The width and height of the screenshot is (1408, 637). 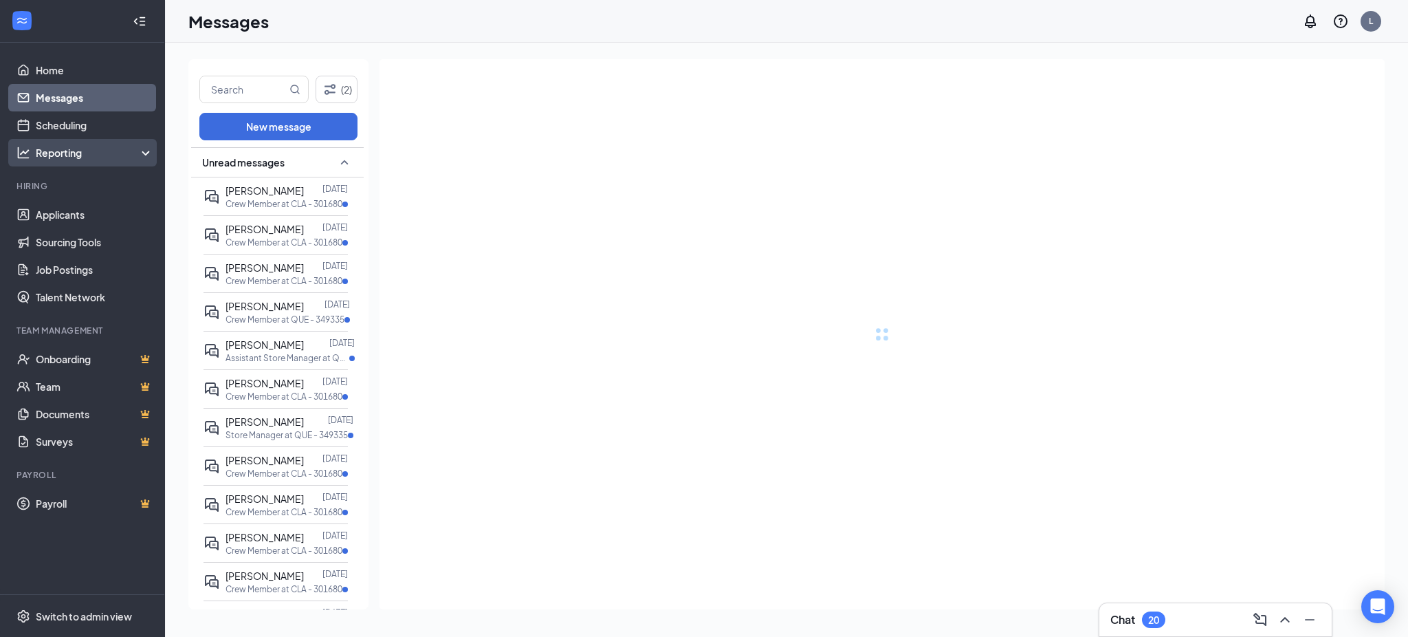 I want to click on span: Unread messages, so click(x=243, y=162).